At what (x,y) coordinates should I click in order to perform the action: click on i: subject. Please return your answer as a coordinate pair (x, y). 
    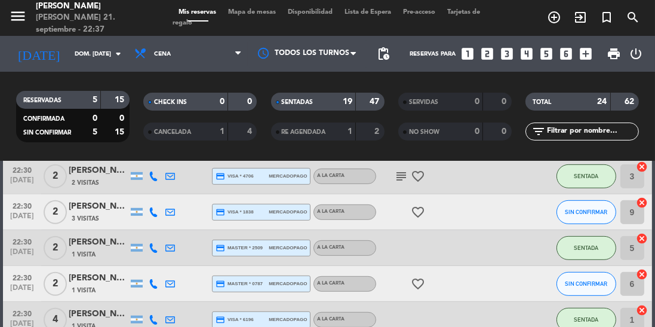
    Looking at the image, I should click on (402, 176).